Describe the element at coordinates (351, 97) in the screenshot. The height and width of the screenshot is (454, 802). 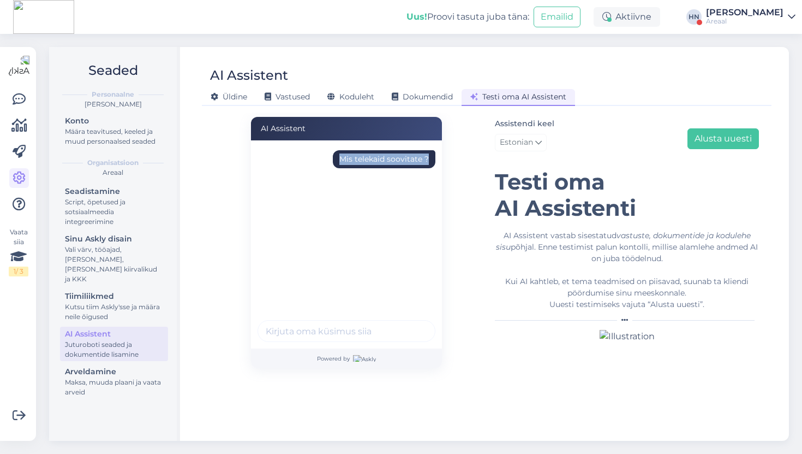
I see `span: Koduleht` at that location.